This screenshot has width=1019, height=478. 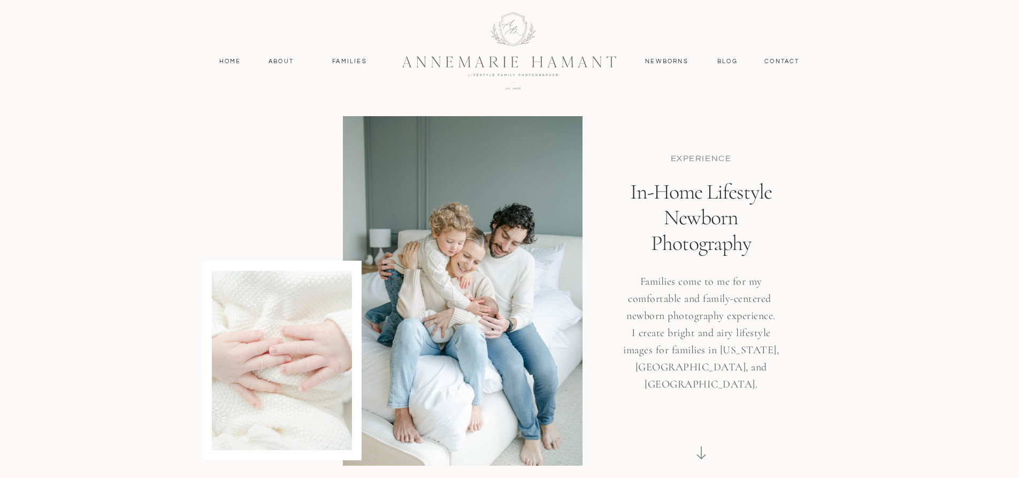 What do you see at coordinates (230, 61) in the screenshot?
I see `a: Home` at bounding box center [230, 61].